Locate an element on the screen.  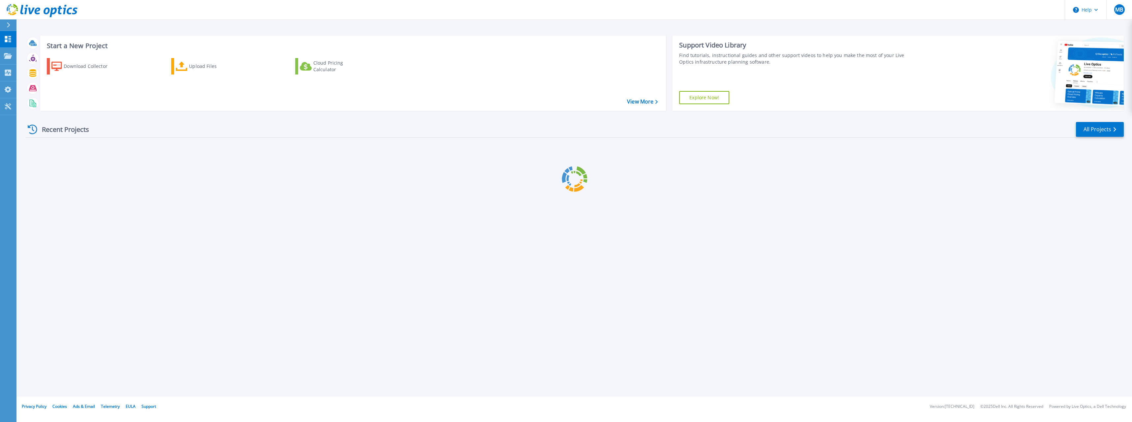
div: Recent Projects is located at coordinates (62, 129).